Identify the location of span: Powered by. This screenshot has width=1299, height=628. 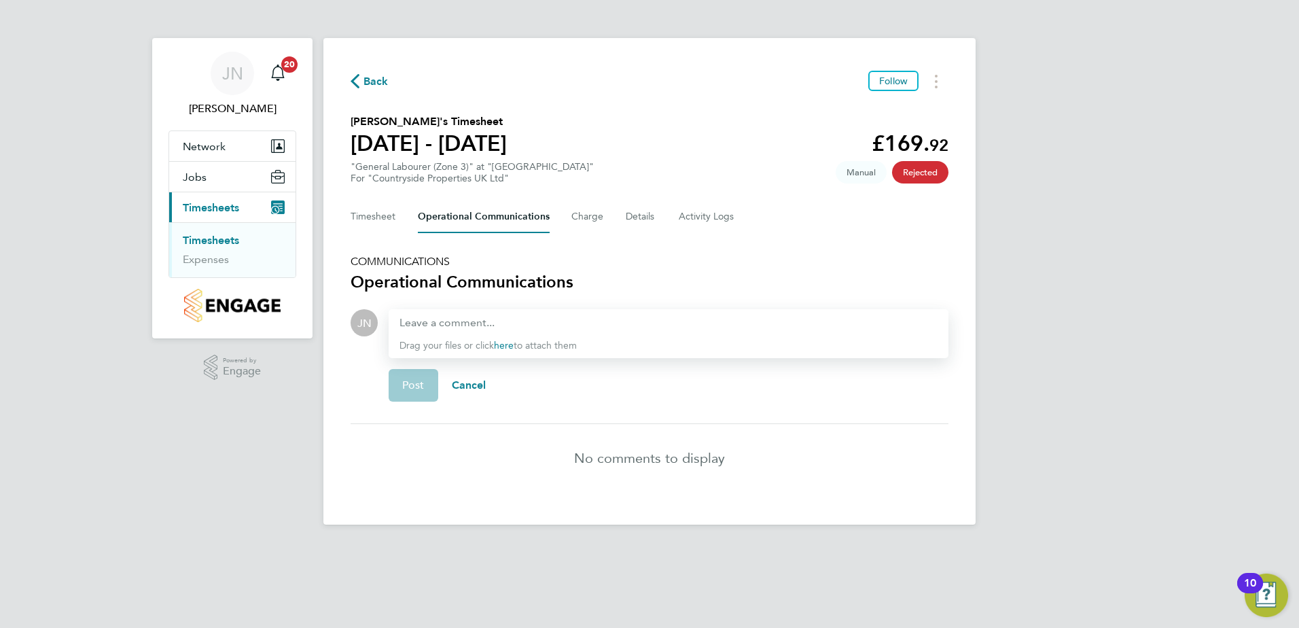
(242, 360).